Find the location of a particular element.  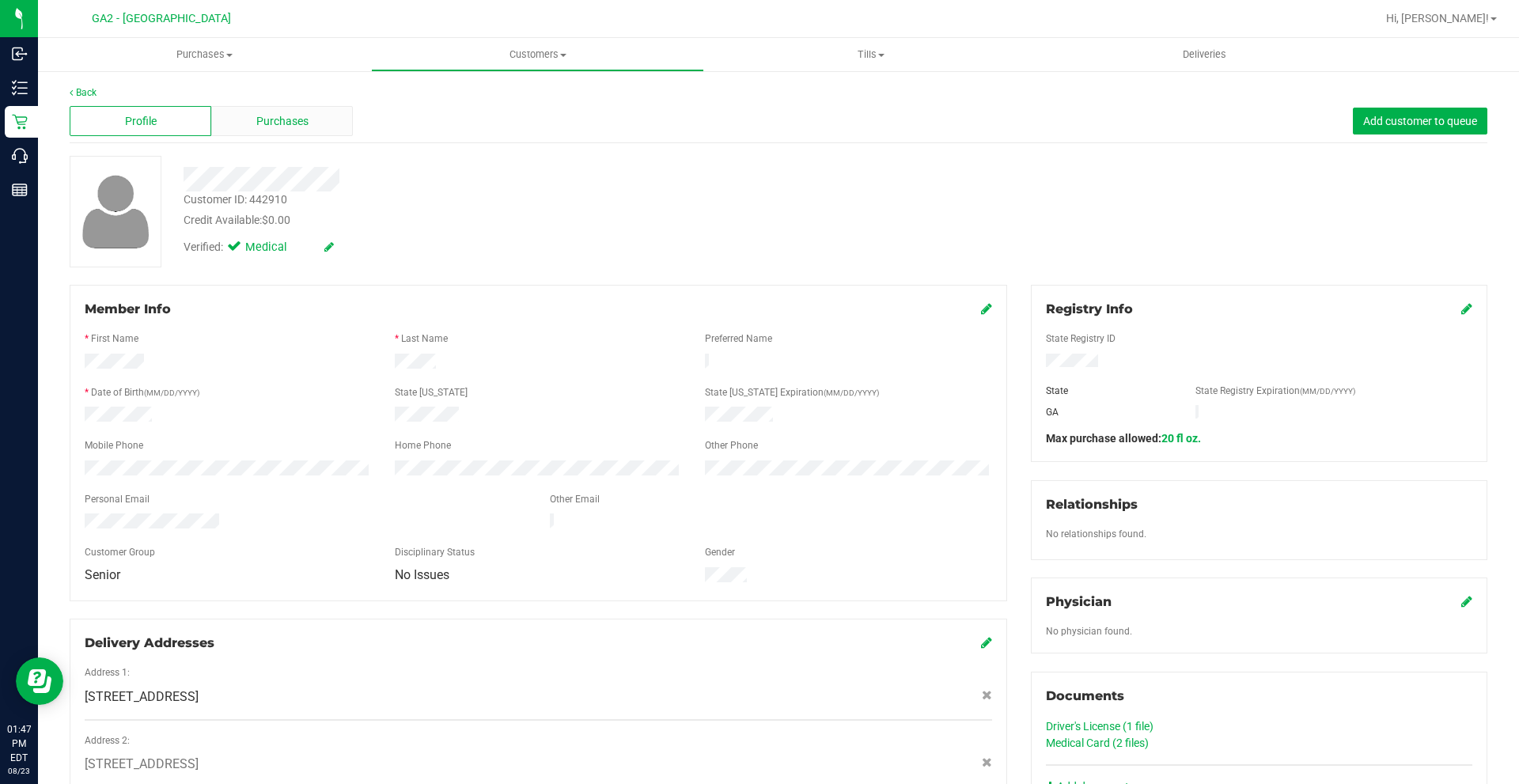

a: Medical Card (2 files) is located at coordinates (1097, 742).